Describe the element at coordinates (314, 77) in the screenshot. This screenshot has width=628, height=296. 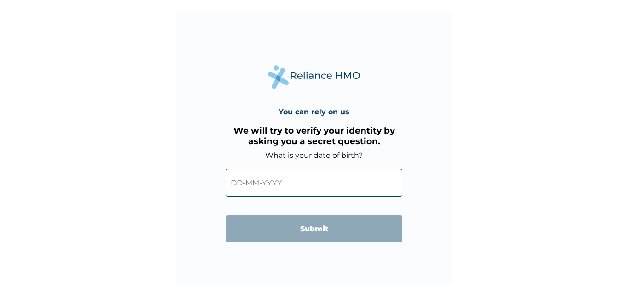
I see `img: Reliance Health's Logo` at that location.